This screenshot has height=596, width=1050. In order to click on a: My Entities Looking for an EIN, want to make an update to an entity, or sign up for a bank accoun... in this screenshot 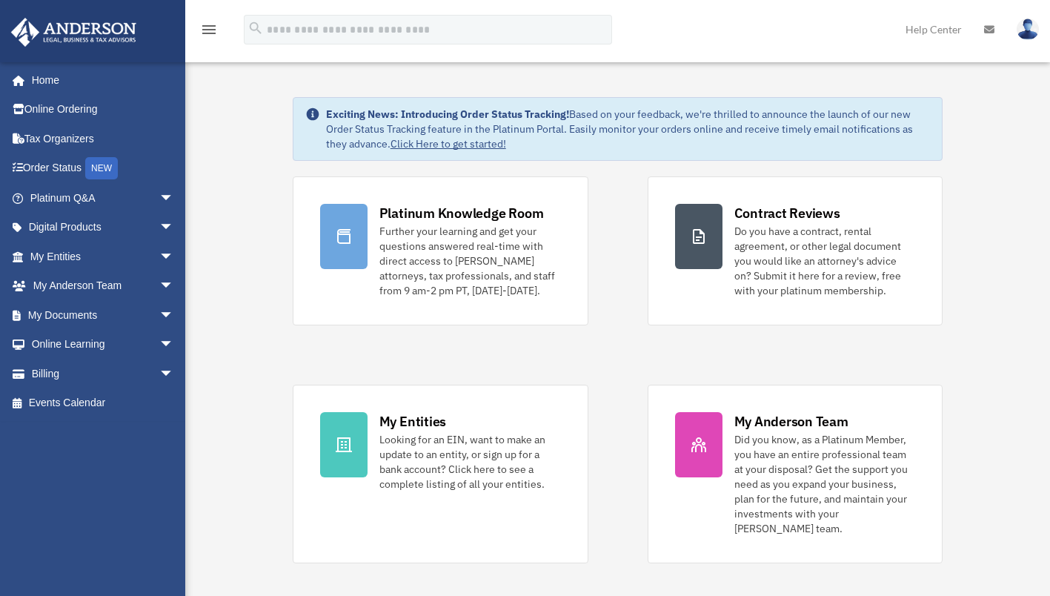, I will do `click(440, 473)`.